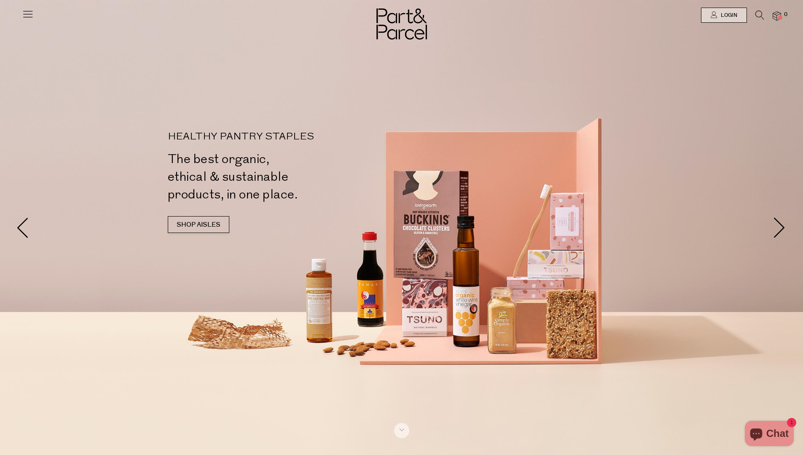 This screenshot has width=803, height=455. I want to click on inbox-online-store-chat: Shopify online store chat, so click(769, 435).